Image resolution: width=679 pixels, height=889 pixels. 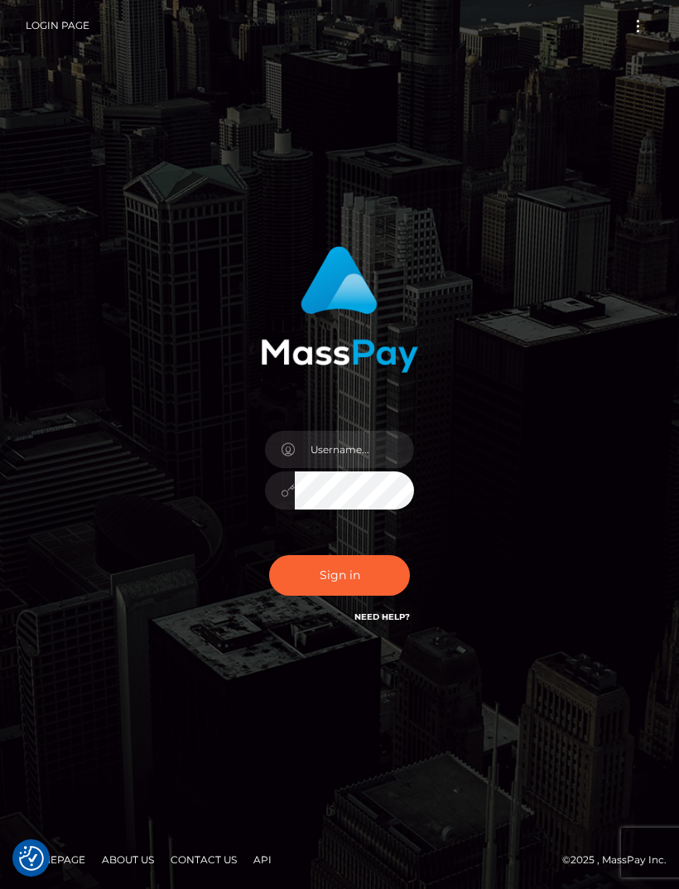 I want to click on a: Homepage, so click(x=55, y=859).